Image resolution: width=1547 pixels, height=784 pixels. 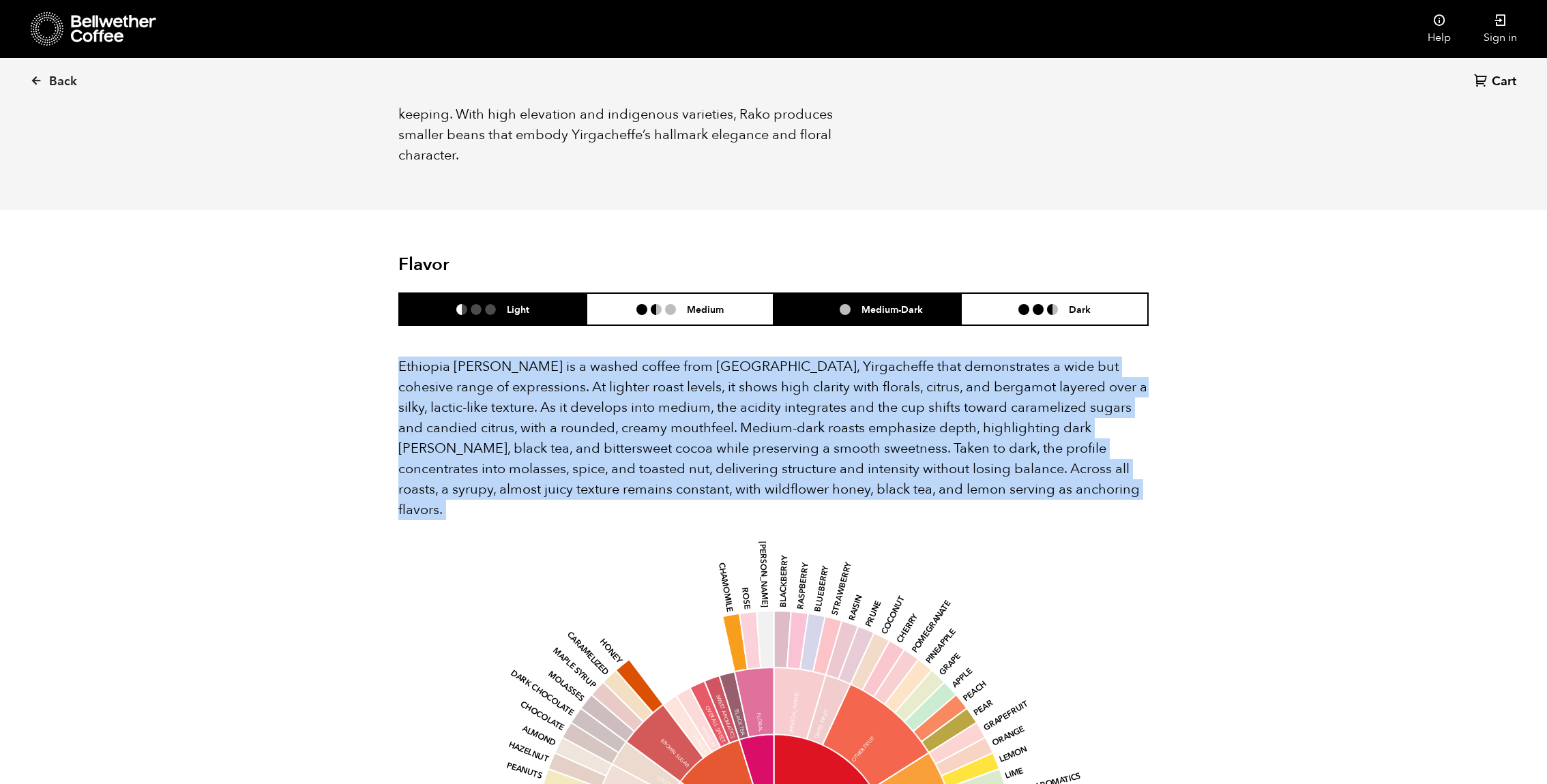 I want to click on h6: Light, so click(x=518, y=309).